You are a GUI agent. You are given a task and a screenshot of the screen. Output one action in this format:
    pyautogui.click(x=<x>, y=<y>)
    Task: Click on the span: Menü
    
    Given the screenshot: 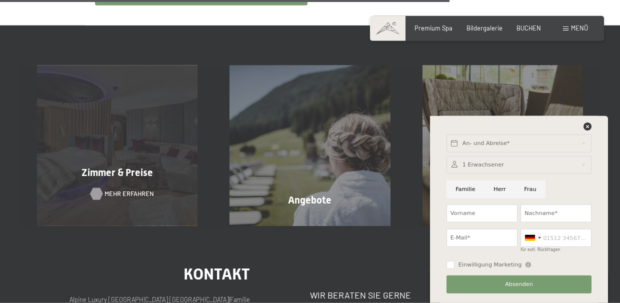 What is the action you would take?
    pyautogui.click(x=580, y=28)
    